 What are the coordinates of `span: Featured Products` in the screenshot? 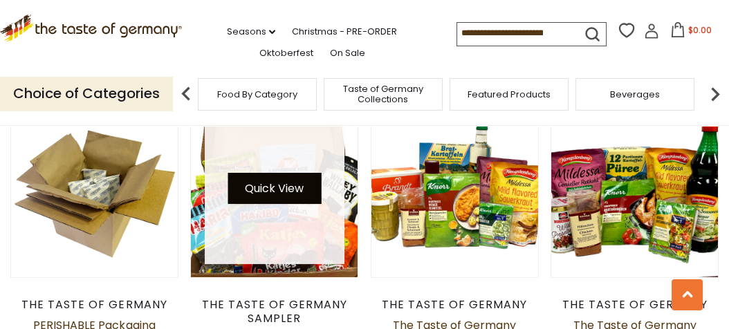 It's located at (509, 94).